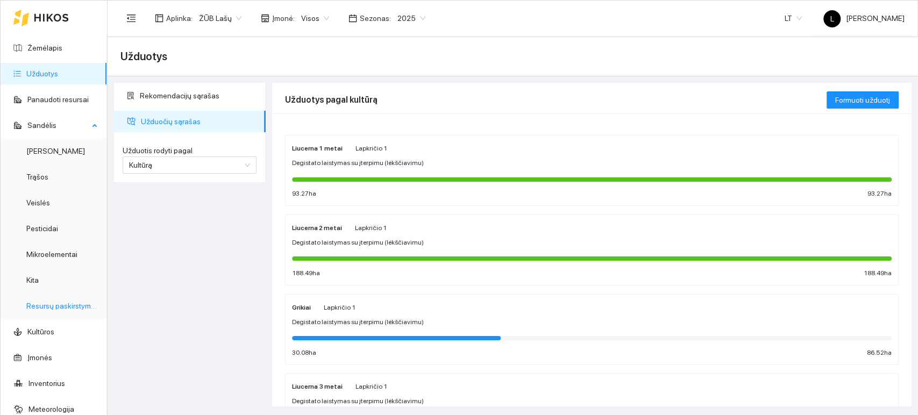 The width and height of the screenshot is (918, 415). I want to click on span: ŽŪB Lašų, so click(220, 18).